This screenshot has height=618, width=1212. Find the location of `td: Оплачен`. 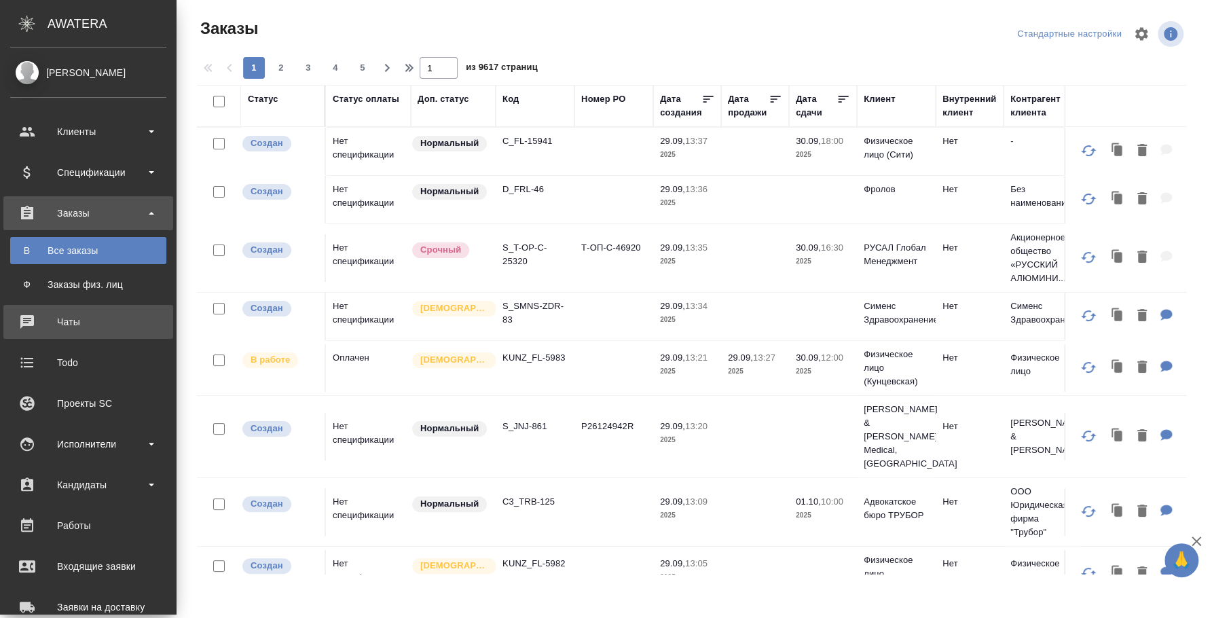

td: Оплачен is located at coordinates (368, 368).